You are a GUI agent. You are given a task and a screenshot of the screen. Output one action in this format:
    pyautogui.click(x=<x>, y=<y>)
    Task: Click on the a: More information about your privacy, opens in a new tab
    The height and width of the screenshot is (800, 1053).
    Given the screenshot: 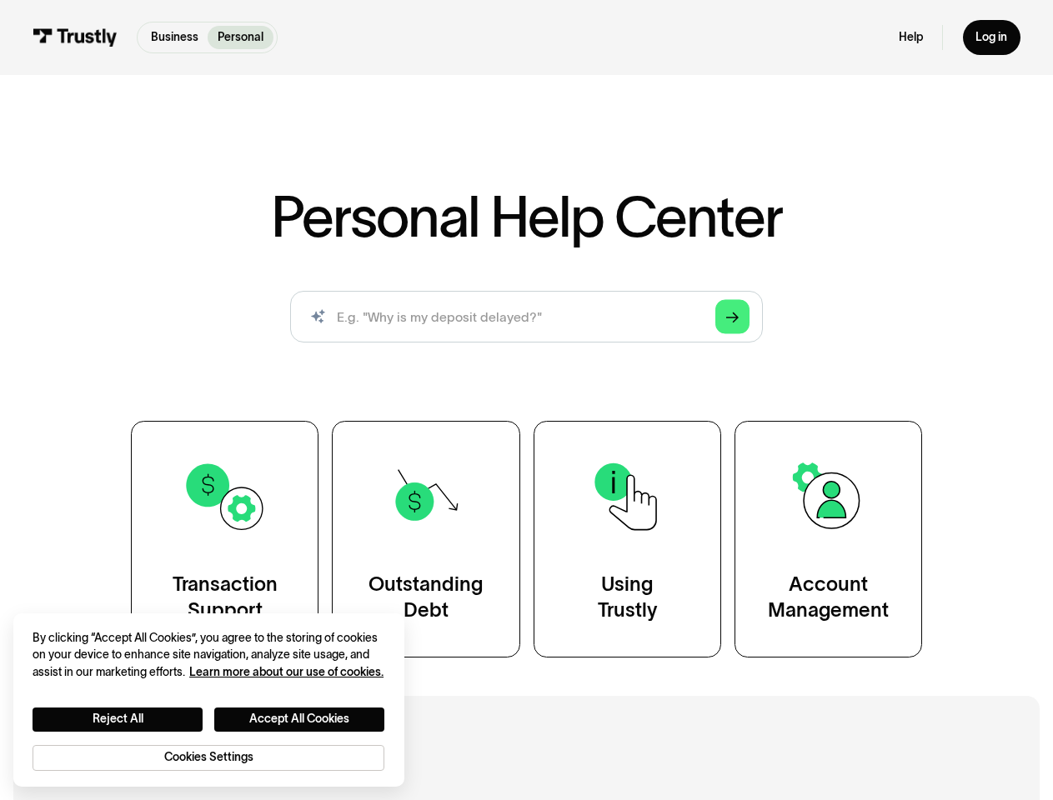 What is the action you would take?
    pyautogui.click(x=286, y=672)
    